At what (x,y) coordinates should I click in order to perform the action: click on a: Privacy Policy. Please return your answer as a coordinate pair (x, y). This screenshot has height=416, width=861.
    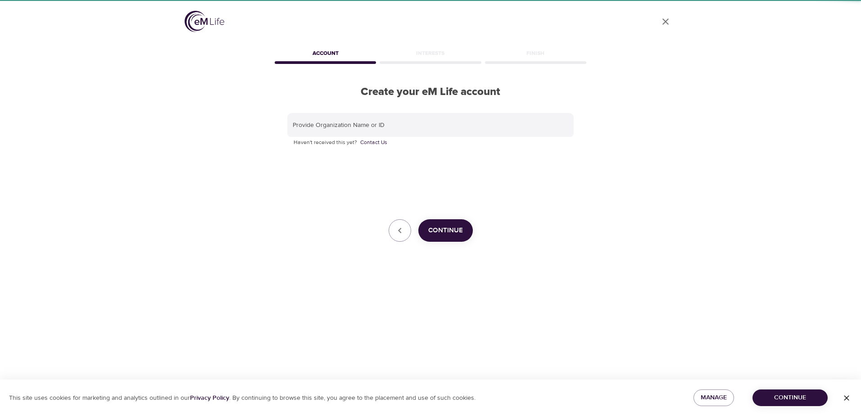
    Looking at the image, I should click on (209, 398).